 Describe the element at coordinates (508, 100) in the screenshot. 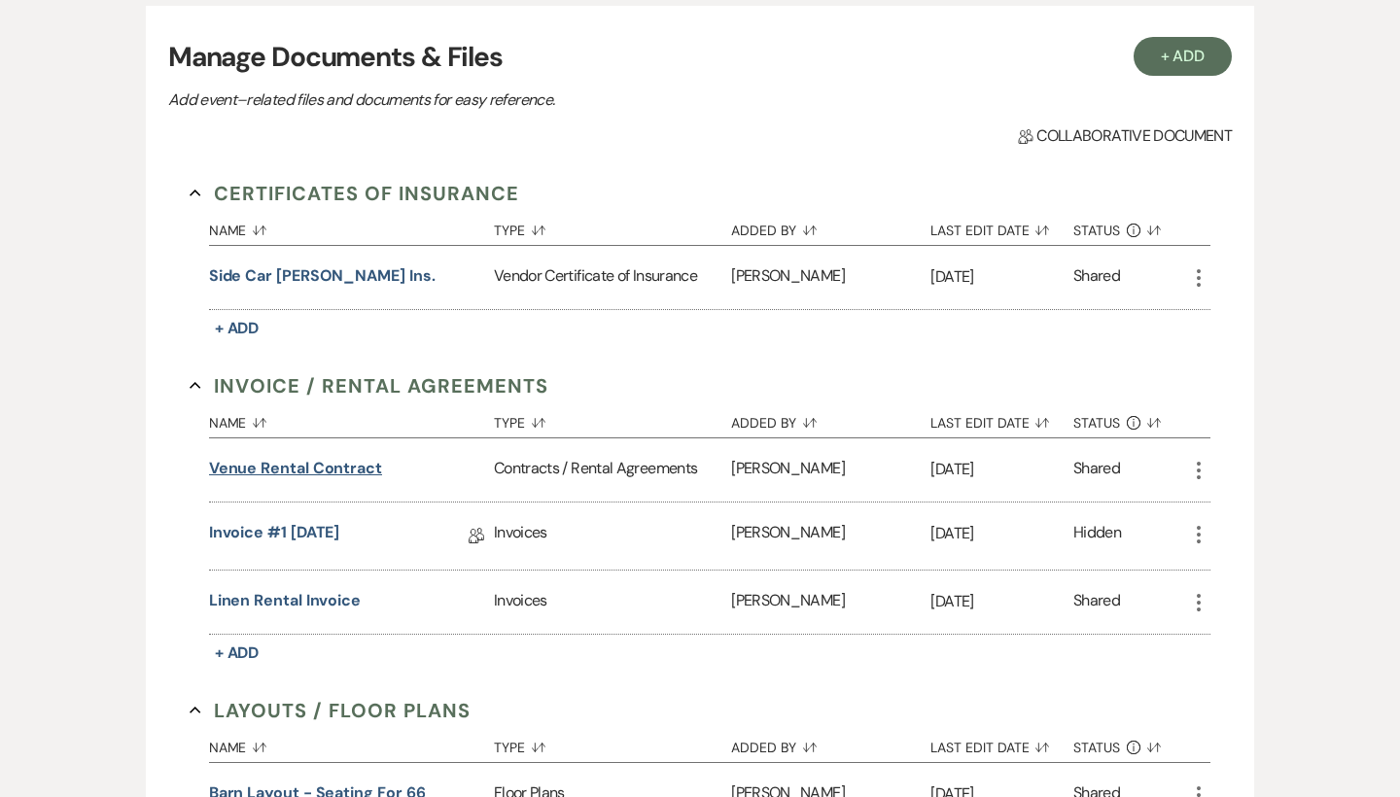

I see `p: Add event–related files and documents for easy reference.` at that location.